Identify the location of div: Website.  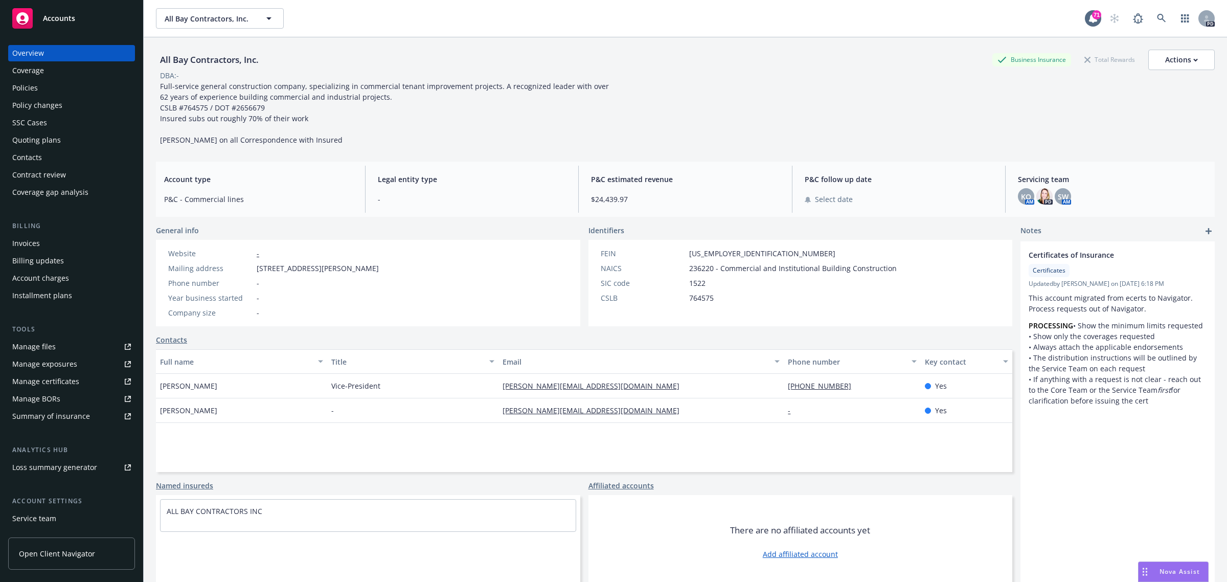
(210, 253).